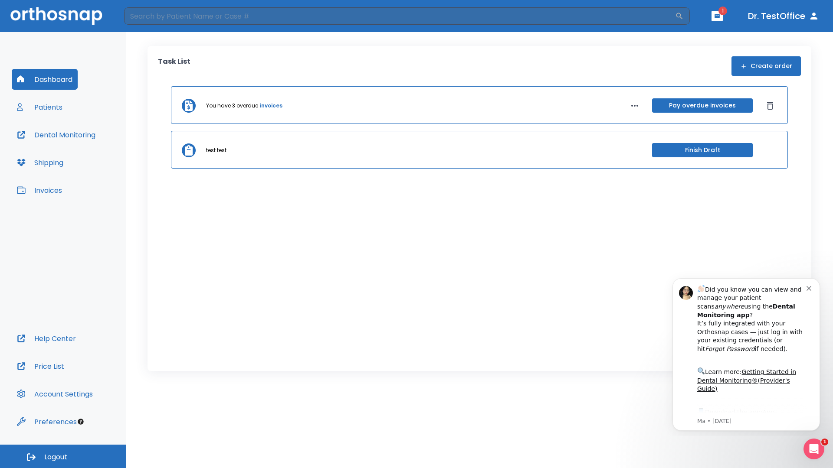 The width and height of the screenshot is (833, 468). I want to click on button: Pay overdue invoices, so click(702, 105).